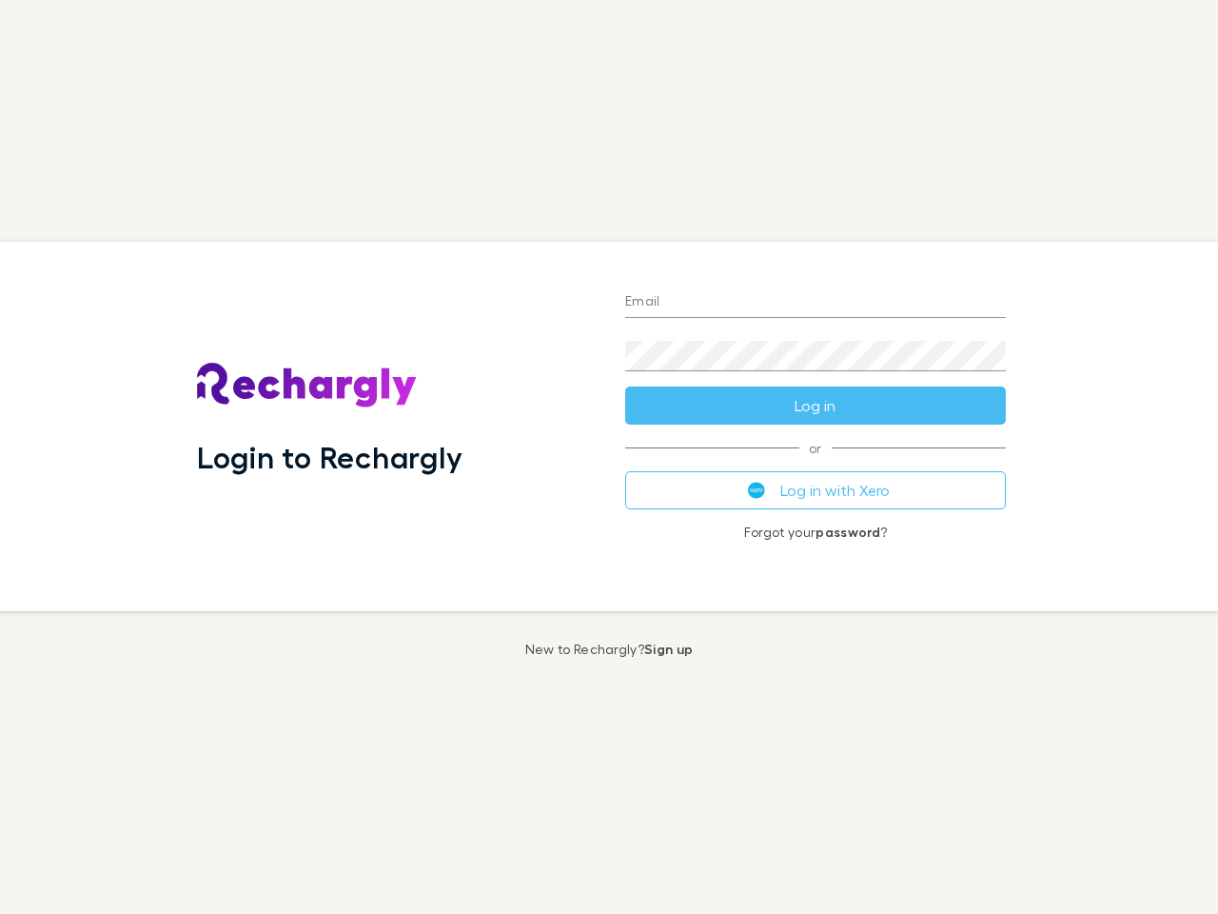  Describe the element at coordinates (609, 649) in the screenshot. I see `p: New to Rechargly?` at that location.